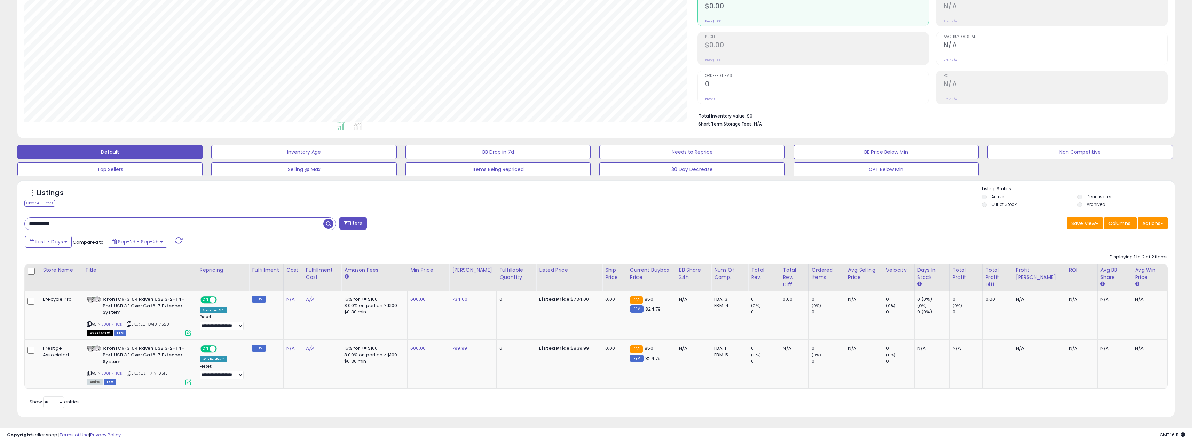 This screenshot has width=1192, height=442. Describe the element at coordinates (649, 348) in the screenshot. I see `span: 850` at that location.